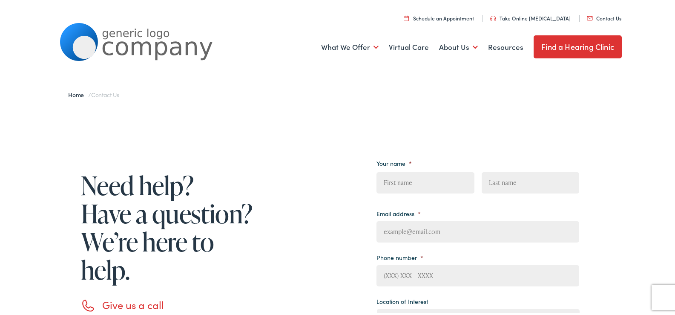  I want to click on label: Email address, so click(399, 212).